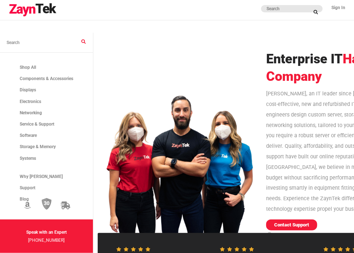 This screenshot has height=253, width=354. Describe the element at coordinates (28, 67) in the screenshot. I see `span: Shop All` at that location.